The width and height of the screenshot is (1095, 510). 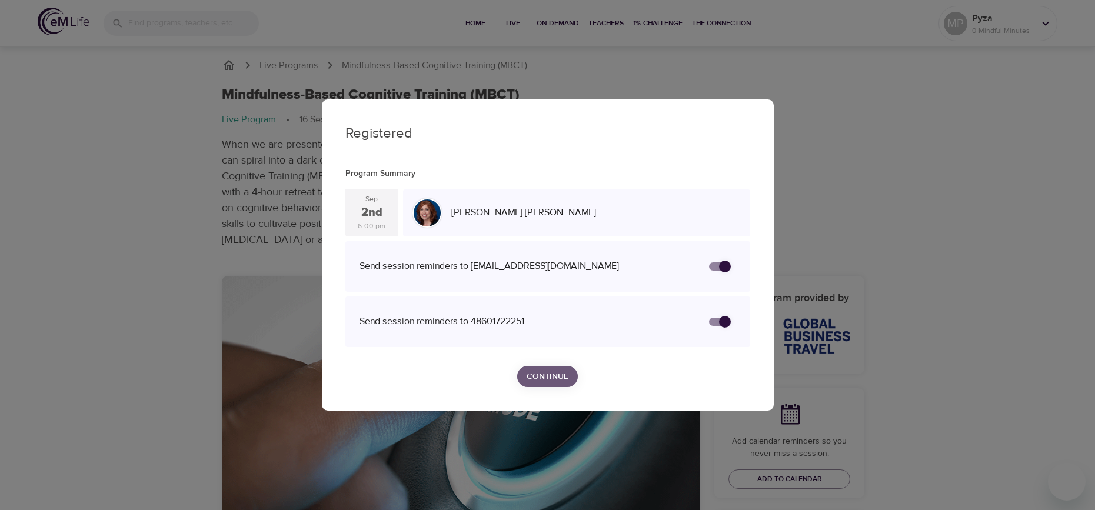 What do you see at coordinates (371, 199) in the screenshot?
I see `div: Sep` at bounding box center [371, 199].